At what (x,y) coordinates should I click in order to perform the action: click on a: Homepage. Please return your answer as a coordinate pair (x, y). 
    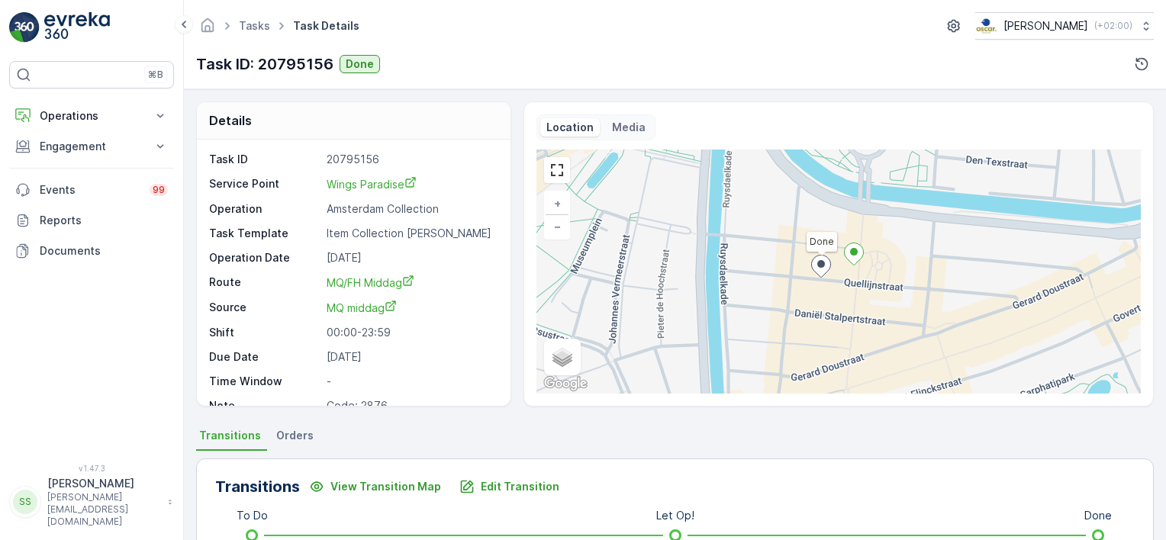
    Looking at the image, I should click on (208, 29).